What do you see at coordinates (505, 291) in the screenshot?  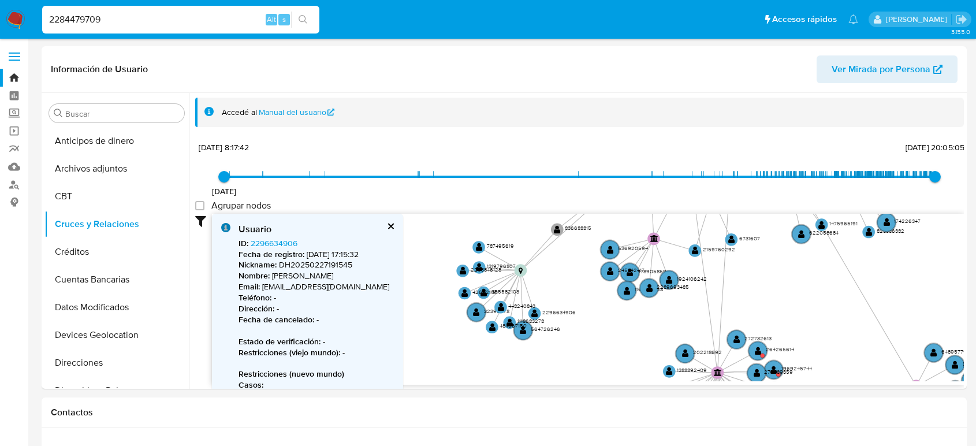 I see `text: 355582103` at bounding box center [505, 291].